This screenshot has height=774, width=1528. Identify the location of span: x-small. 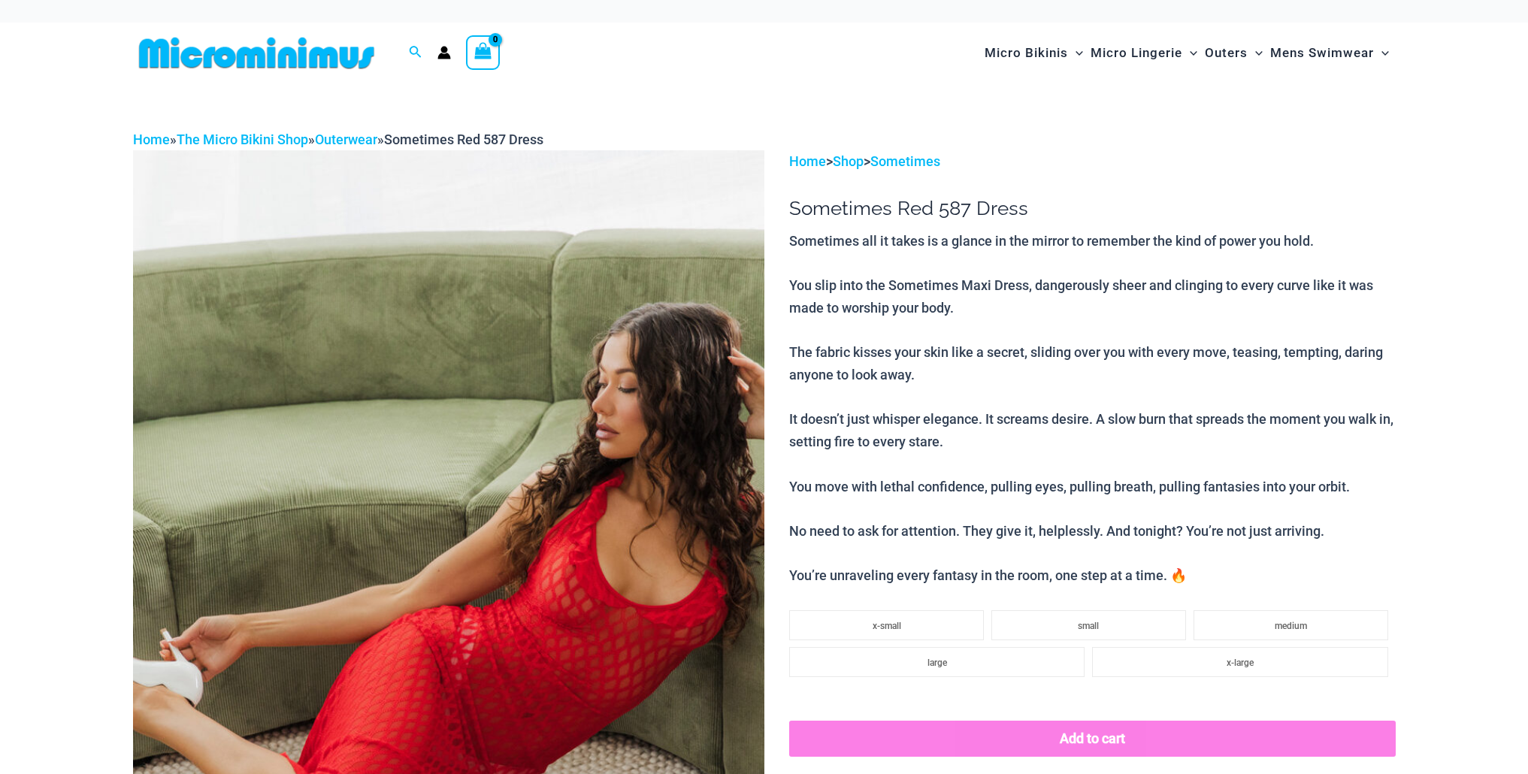
(887, 626).